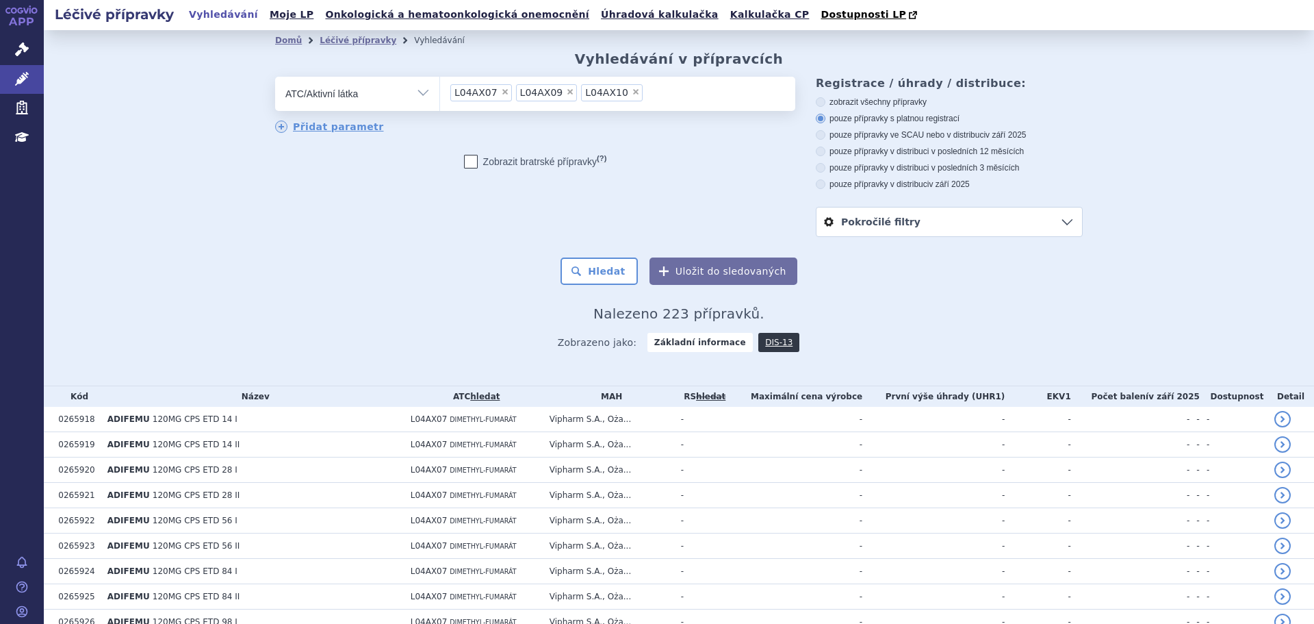 Image resolution: width=1314 pixels, height=624 pixels. What do you see at coordinates (76, 520) in the screenshot?
I see `td: 0265922` at bounding box center [76, 520].